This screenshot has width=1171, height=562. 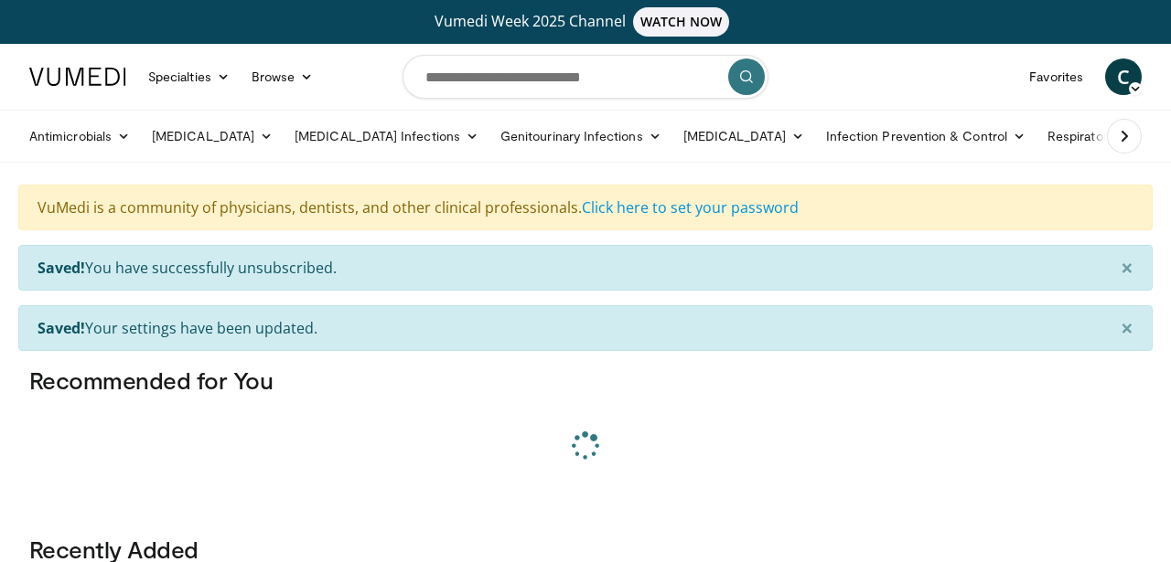 What do you see at coordinates (283, 77) in the screenshot?
I see `a: Browse` at bounding box center [283, 77].